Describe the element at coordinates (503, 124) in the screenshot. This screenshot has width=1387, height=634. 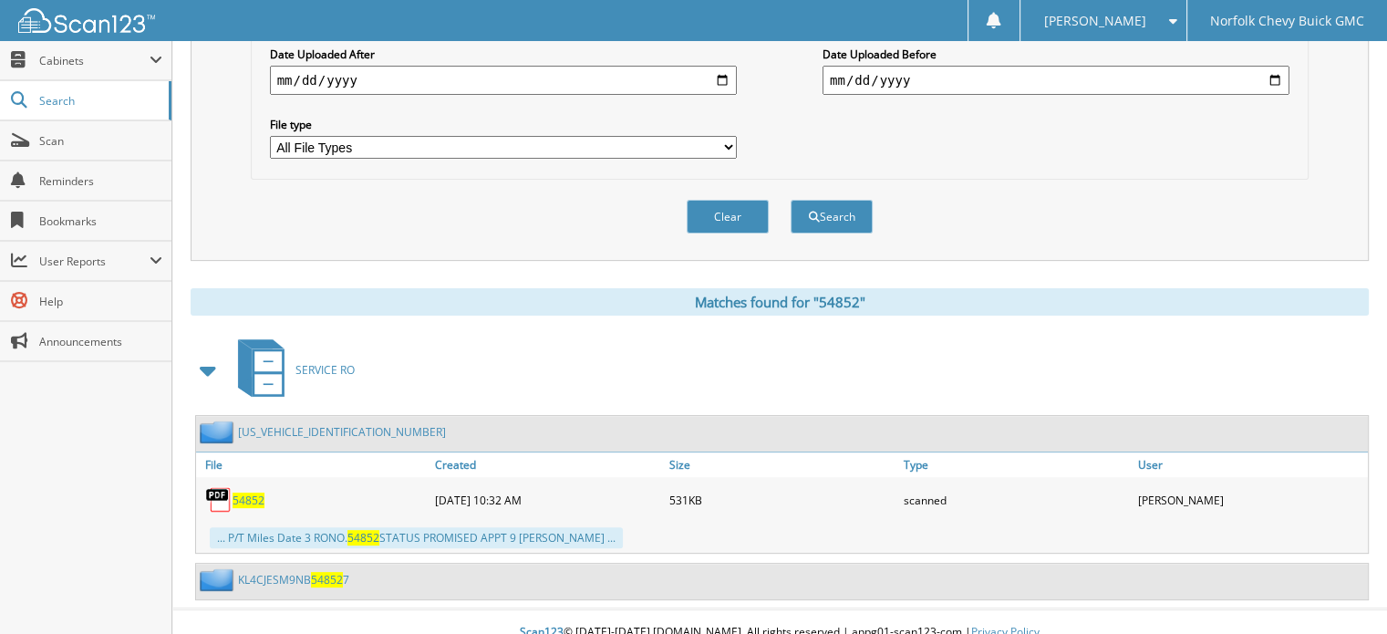
I see `label: File type` at that location.